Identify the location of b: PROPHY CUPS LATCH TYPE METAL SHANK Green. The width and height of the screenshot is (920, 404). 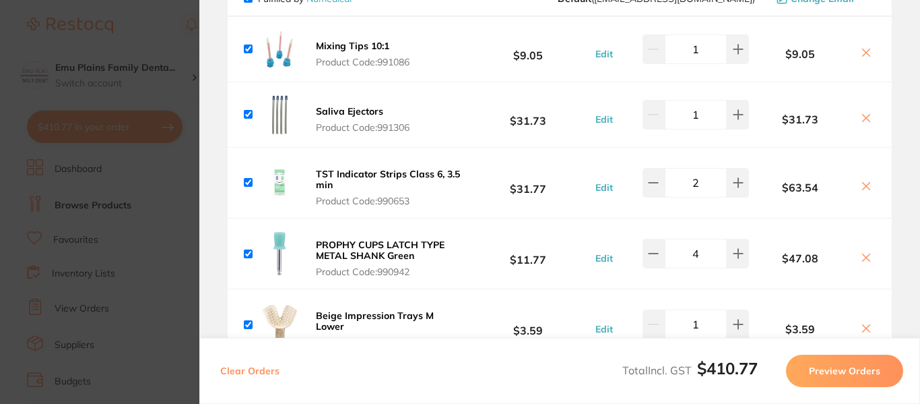
(380, 250).